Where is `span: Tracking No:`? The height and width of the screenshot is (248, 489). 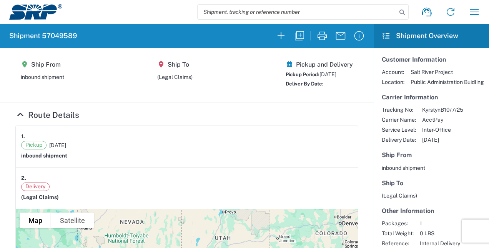 span: Tracking No: is located at coordinates (399, 110).